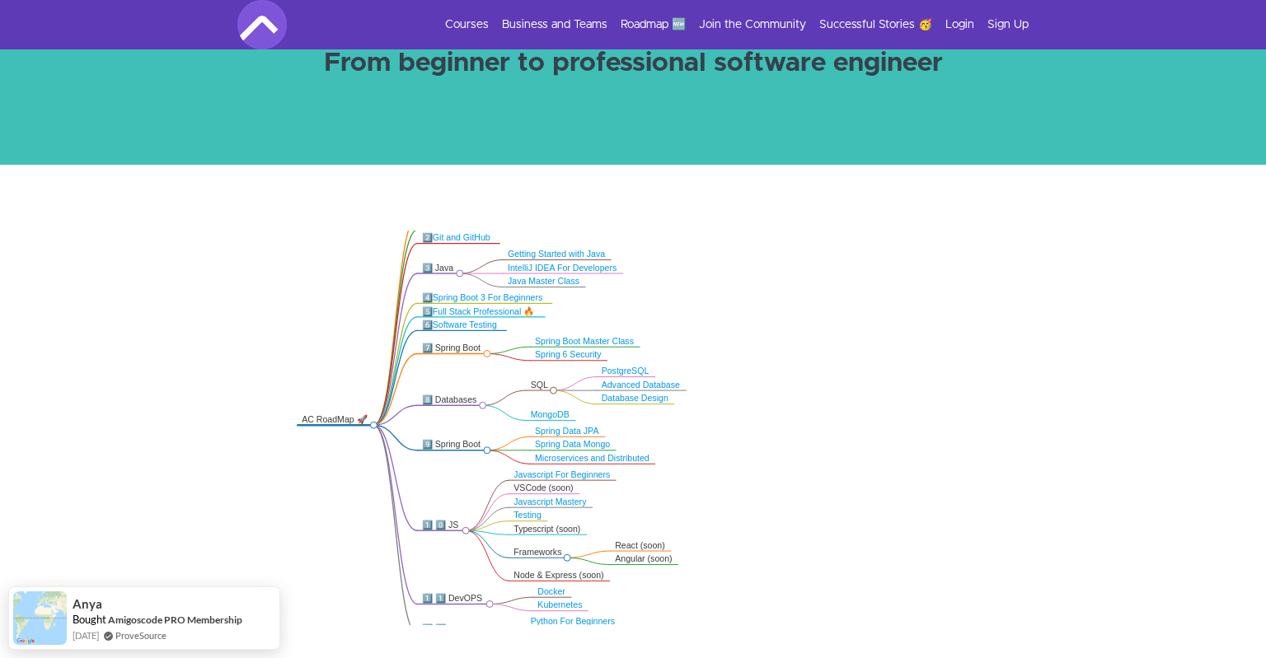  Describe the element at coordinates (552, 592) in the screenshot. I see `a: Docker` at that location.